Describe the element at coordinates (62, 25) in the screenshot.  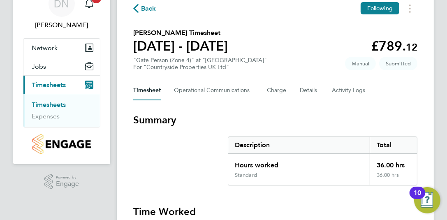
I see `span: David Noon` at that location.